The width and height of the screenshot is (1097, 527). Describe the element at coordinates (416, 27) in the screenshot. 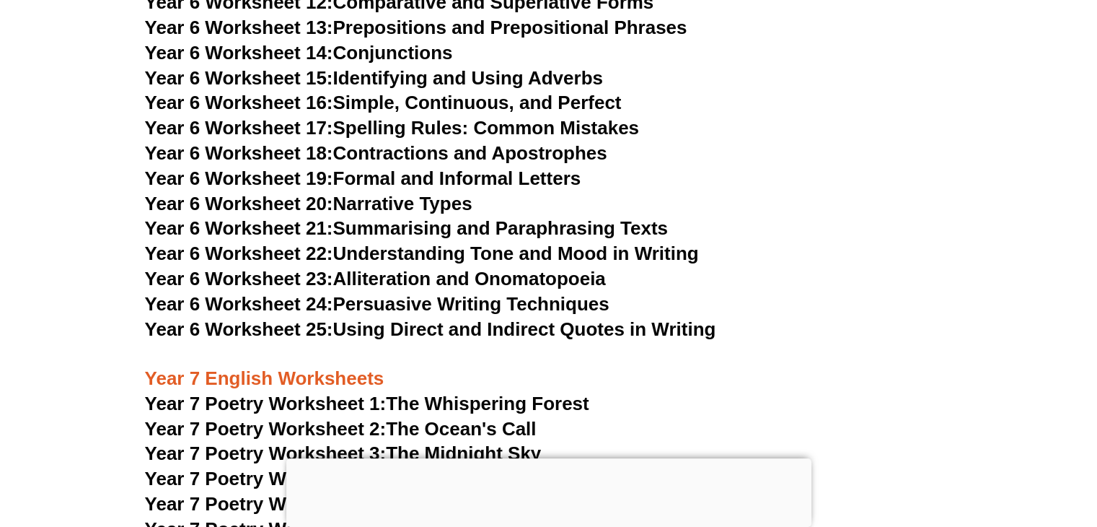

I see `a: Year 6 Worksheet 13:Prepositions and Prepositional Phrases` at that location.